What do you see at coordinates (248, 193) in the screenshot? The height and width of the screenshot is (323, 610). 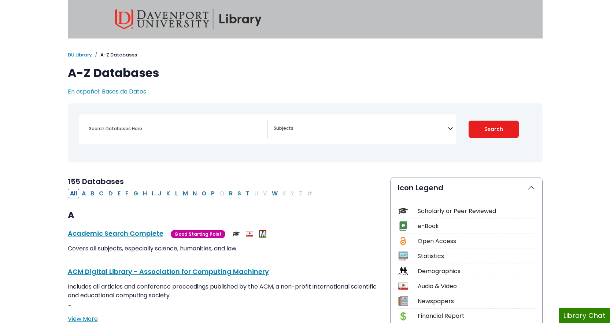 I see `button: Filter Results T` at bounding box center [248, 193].